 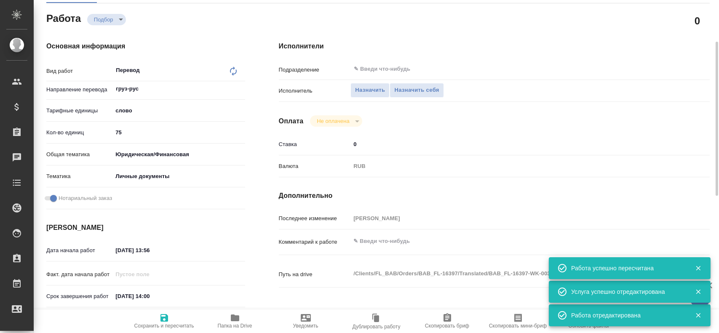 What do you see at coordinates (79, 71) in the screenshot?
I see `p: Вид работ` at bounding box center [79, 71].